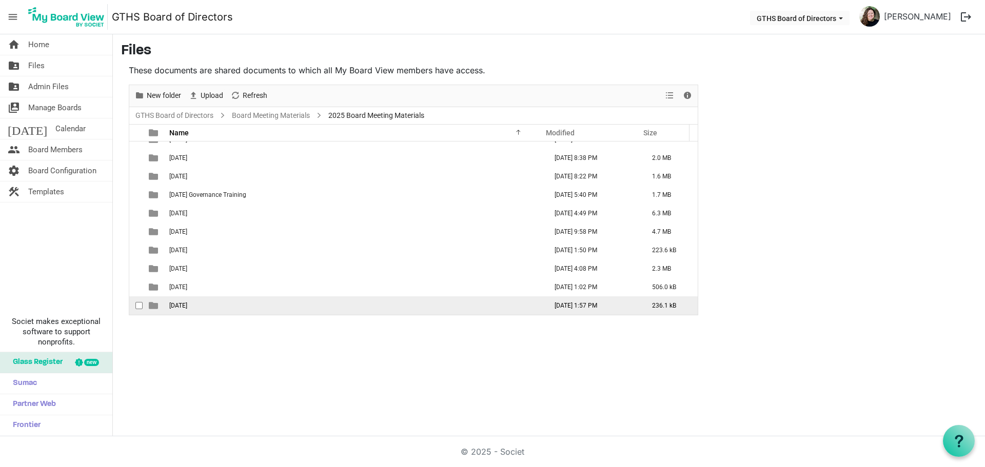  I want to click on td: 03.03.2025 is template cell column header Name, so click(355, 158).